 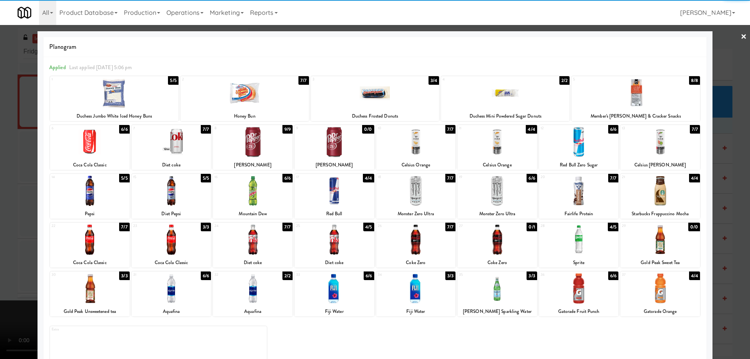 I want to click on img: Micromart, so click(x=24, y=13).